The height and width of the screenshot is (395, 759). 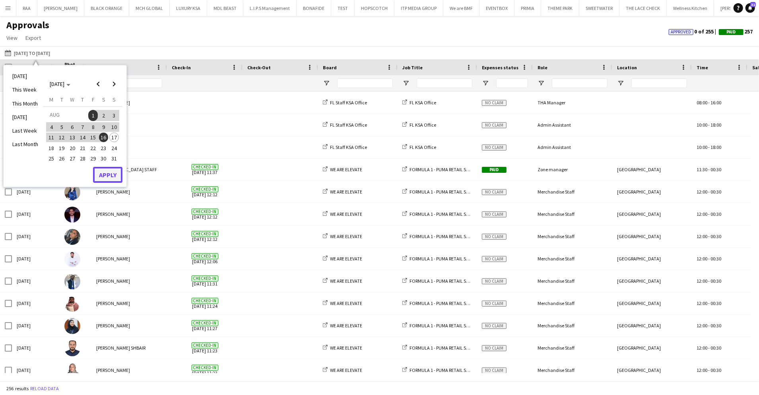 I want to click on span: Role, so click(x=543, y=67).